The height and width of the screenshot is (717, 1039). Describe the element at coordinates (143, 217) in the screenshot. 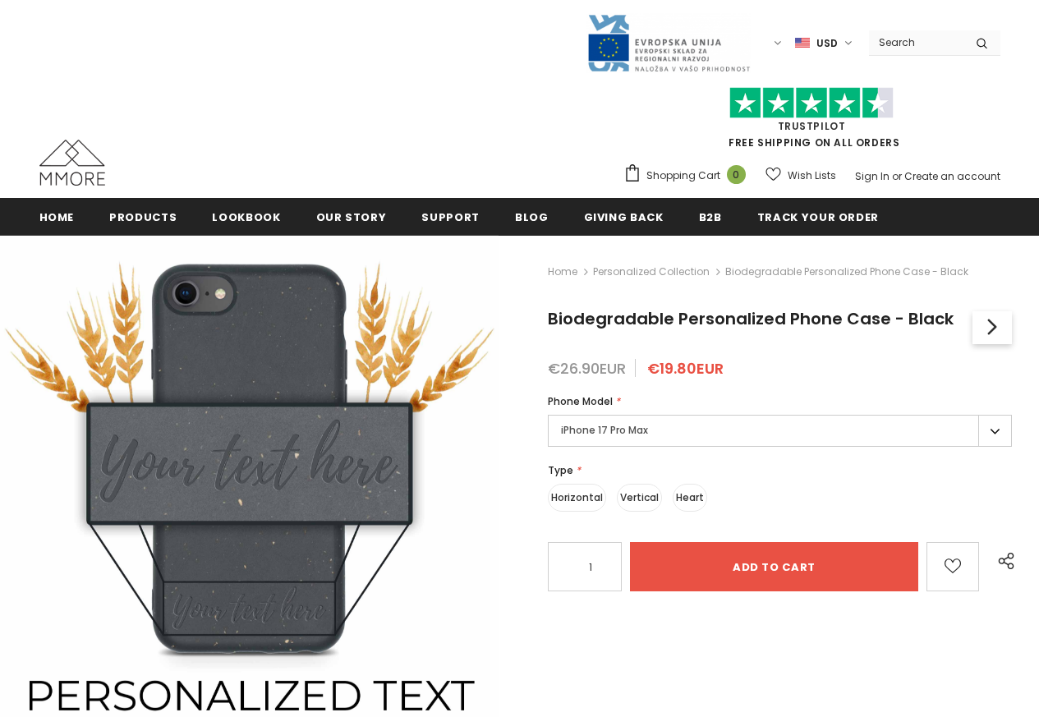

I see `span: Products` at that location.